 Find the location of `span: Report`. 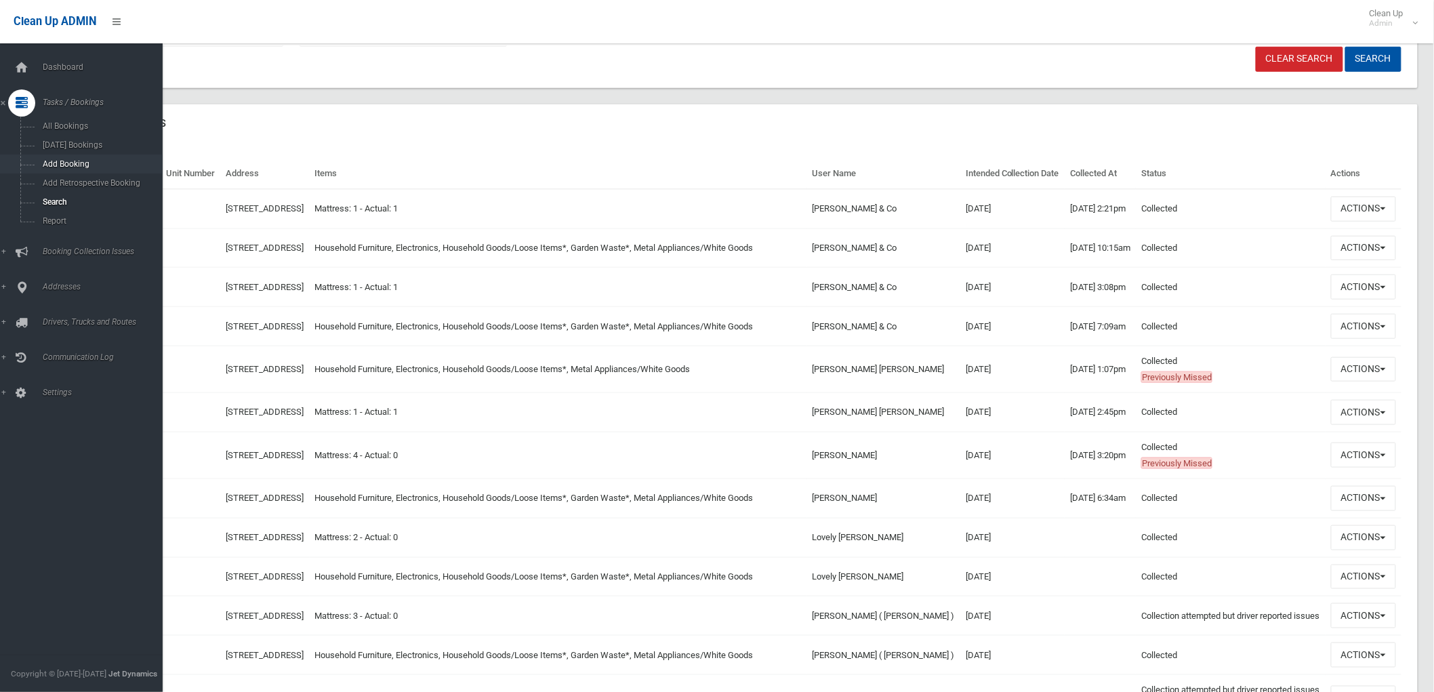

span: Report is located at coordinates (100, 221).